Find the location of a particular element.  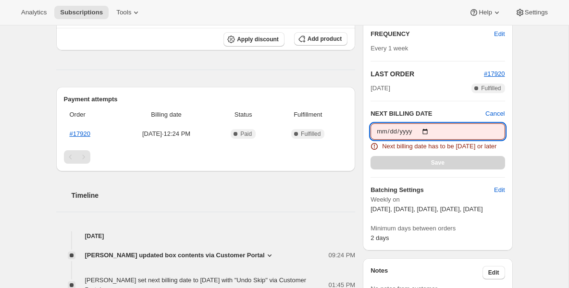

button: Tools is located at coordinates (128, 12).